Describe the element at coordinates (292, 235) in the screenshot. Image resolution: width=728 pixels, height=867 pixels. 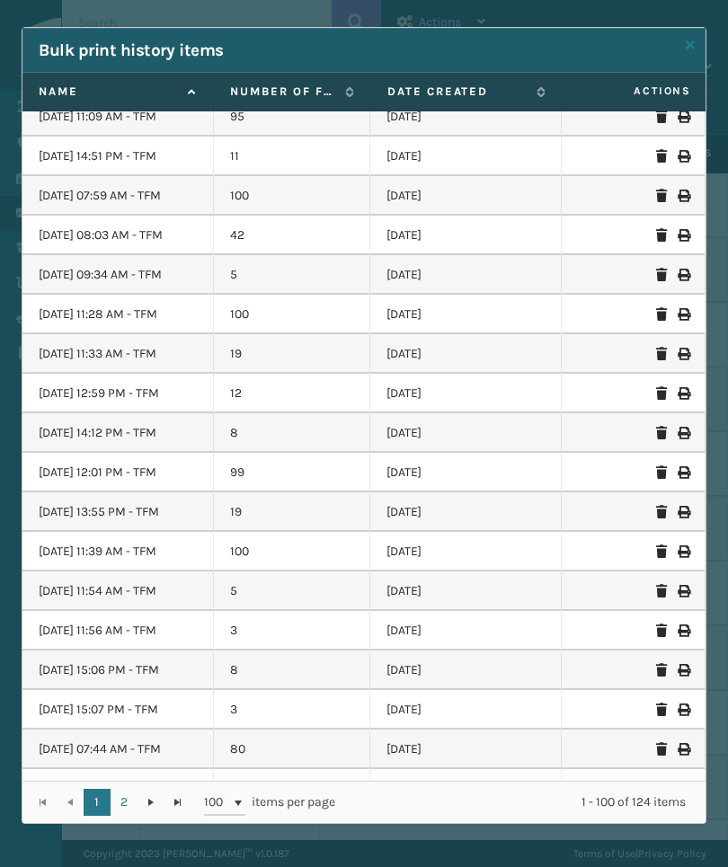
I see `td: 42` at that location.